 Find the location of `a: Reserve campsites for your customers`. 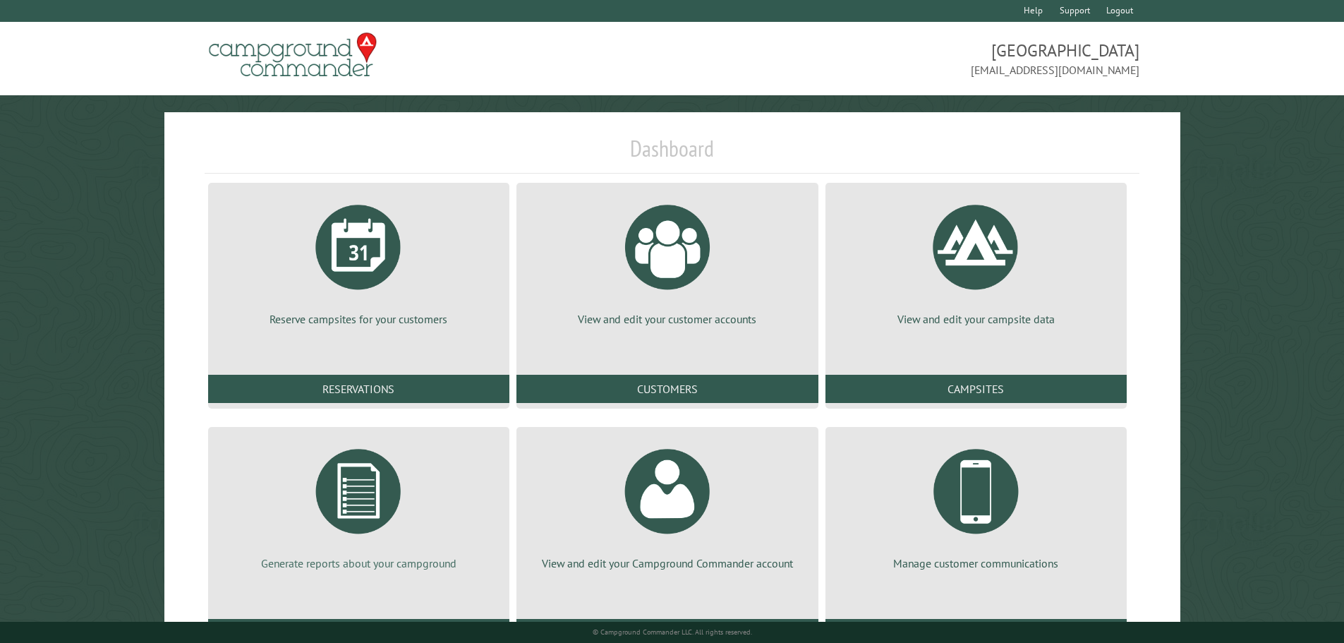

a: Reserve campsites for your customers is located at coordinates (358, 260).